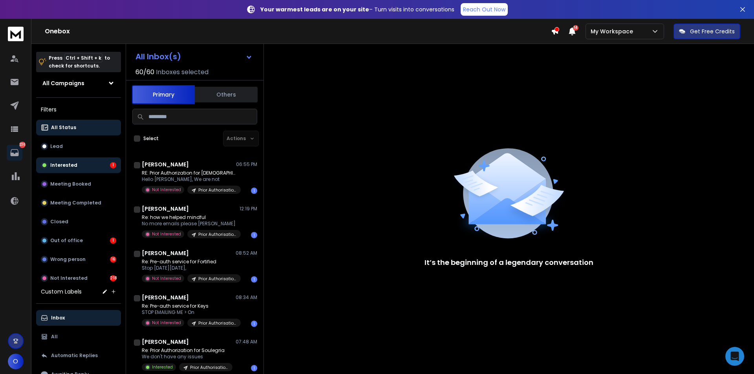  What do you see at coordinates (79, 337) in the screenshot?
I see `button: All` at bounding box center [79, 337].